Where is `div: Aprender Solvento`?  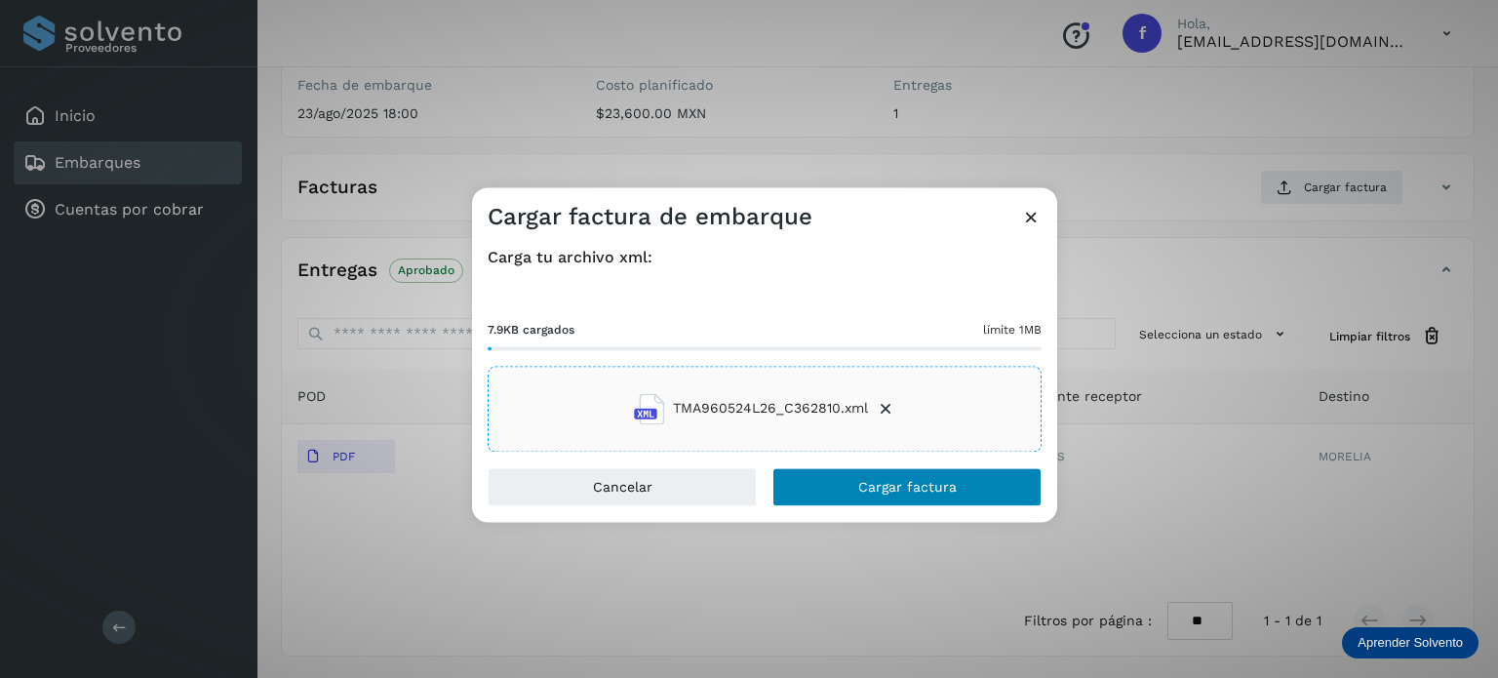
div: Aprender Solvento is located at coordinates (1410, 643).